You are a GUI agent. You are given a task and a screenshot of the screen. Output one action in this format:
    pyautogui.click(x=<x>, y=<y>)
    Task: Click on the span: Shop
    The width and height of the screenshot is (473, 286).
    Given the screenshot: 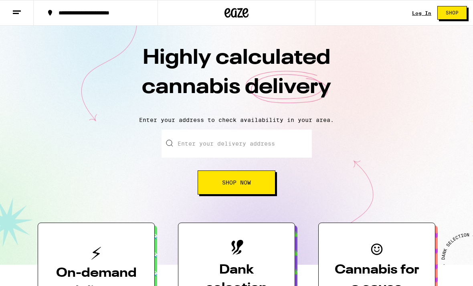 What is the action you would take?
    pyautogui.click(x=452, y=13)
    